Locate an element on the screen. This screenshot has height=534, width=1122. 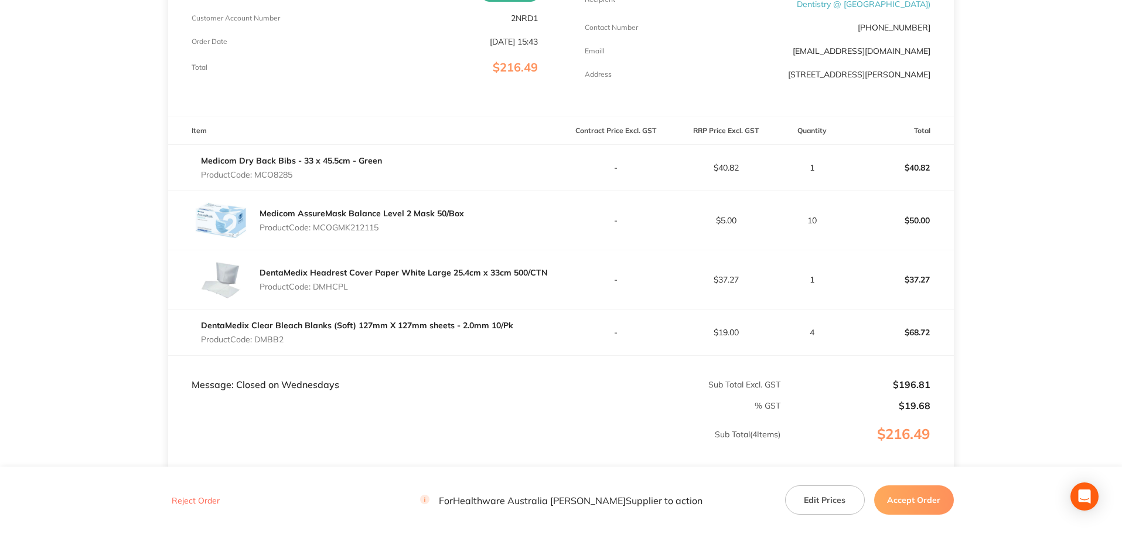
p: Product Code: MCOGMK212115 is located at coordinates (361, 227).